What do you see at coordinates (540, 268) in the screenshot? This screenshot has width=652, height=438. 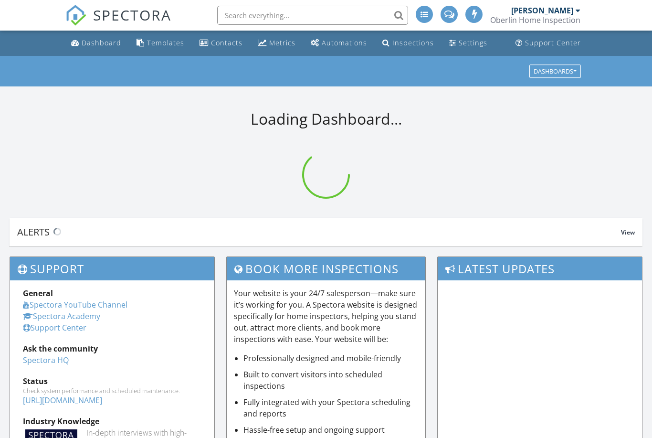 I see `h3: Latest Updates` at bounding box center [540, 268].